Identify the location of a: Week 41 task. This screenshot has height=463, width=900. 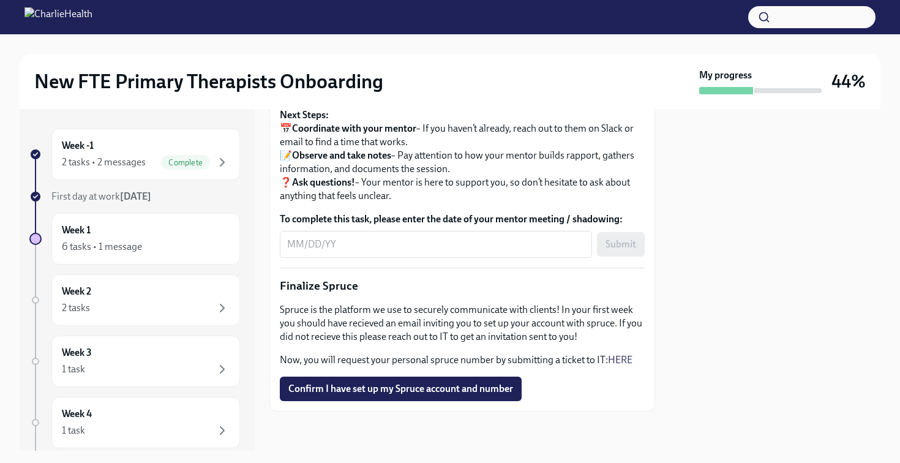
(135, 422).